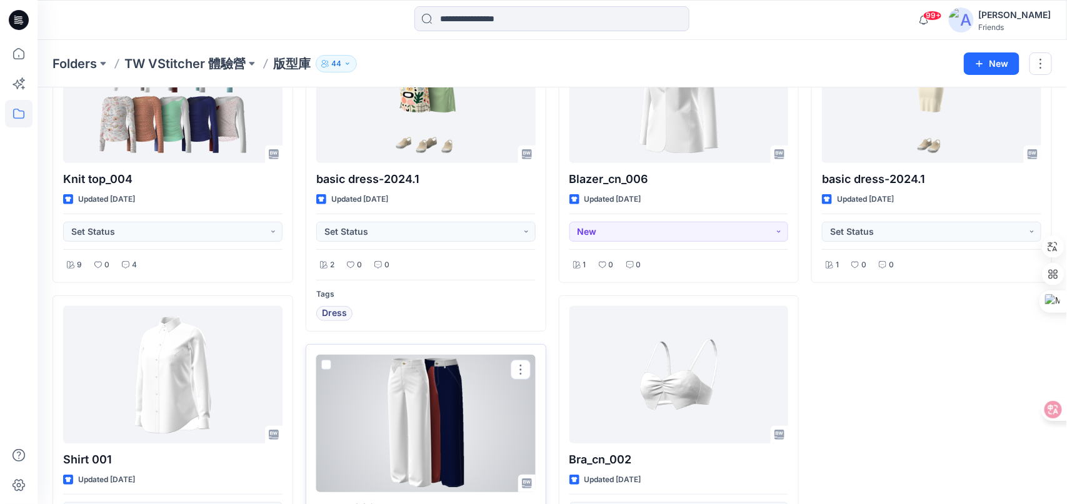 The height and width of the screenshot is (504, 1067). Describe the element at coordinates (426, 294) in the screenshot. I see `p: Tags` at that location.